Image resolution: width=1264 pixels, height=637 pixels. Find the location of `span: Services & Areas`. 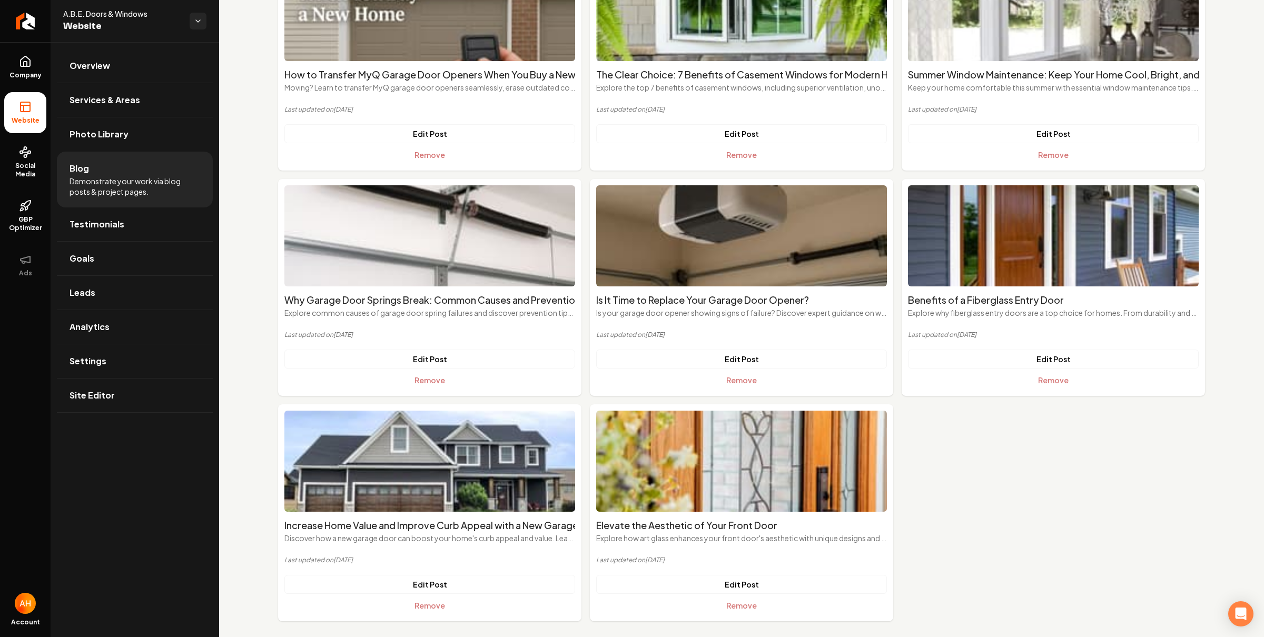

span: Services & Areas is located at coordinates (105, 100).